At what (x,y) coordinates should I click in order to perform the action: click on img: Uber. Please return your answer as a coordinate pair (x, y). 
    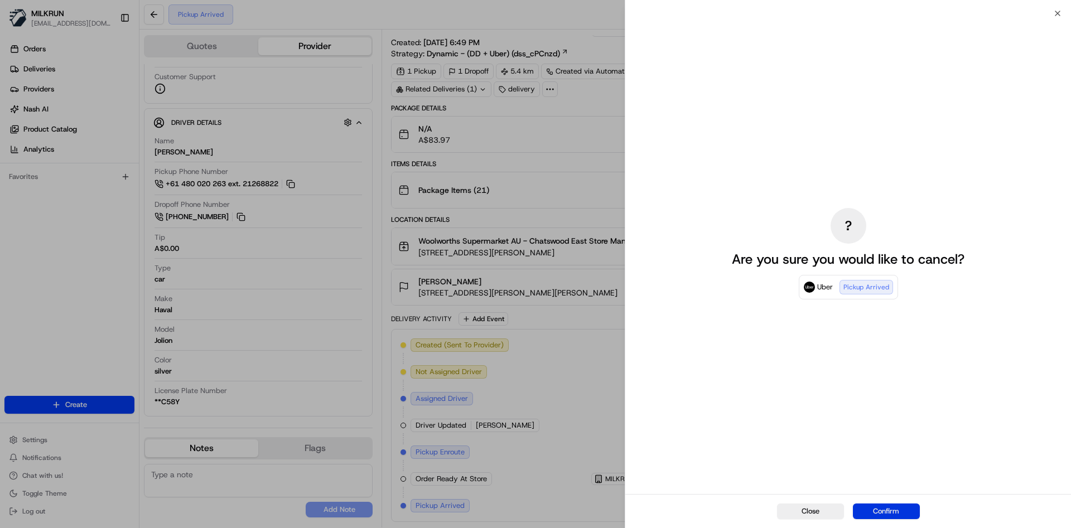
    Looking at the image, I should click on (809, 287).